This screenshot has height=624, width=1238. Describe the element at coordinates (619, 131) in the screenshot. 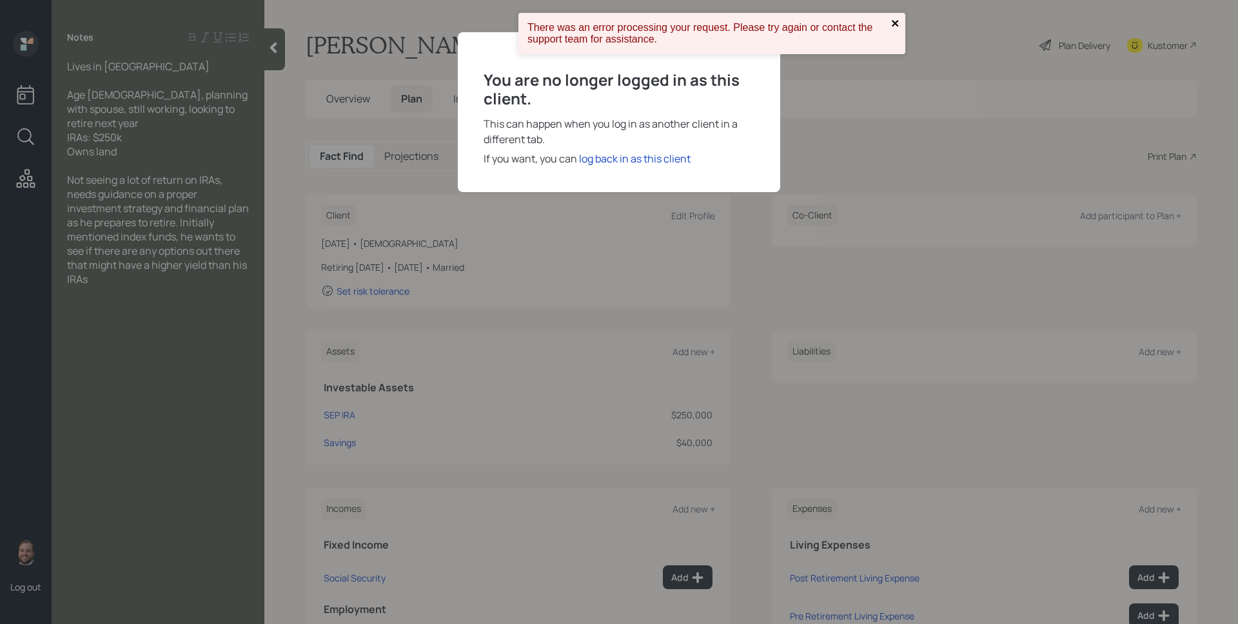

I see `div: This can happen when you log in as another client in a different tab.` at that location.